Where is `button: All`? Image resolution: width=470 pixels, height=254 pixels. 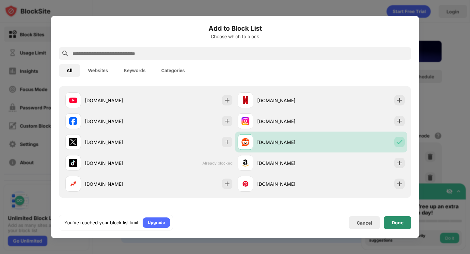
button: All is located at coordinates (70, 71).